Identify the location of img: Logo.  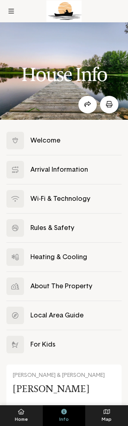
(64, 11).